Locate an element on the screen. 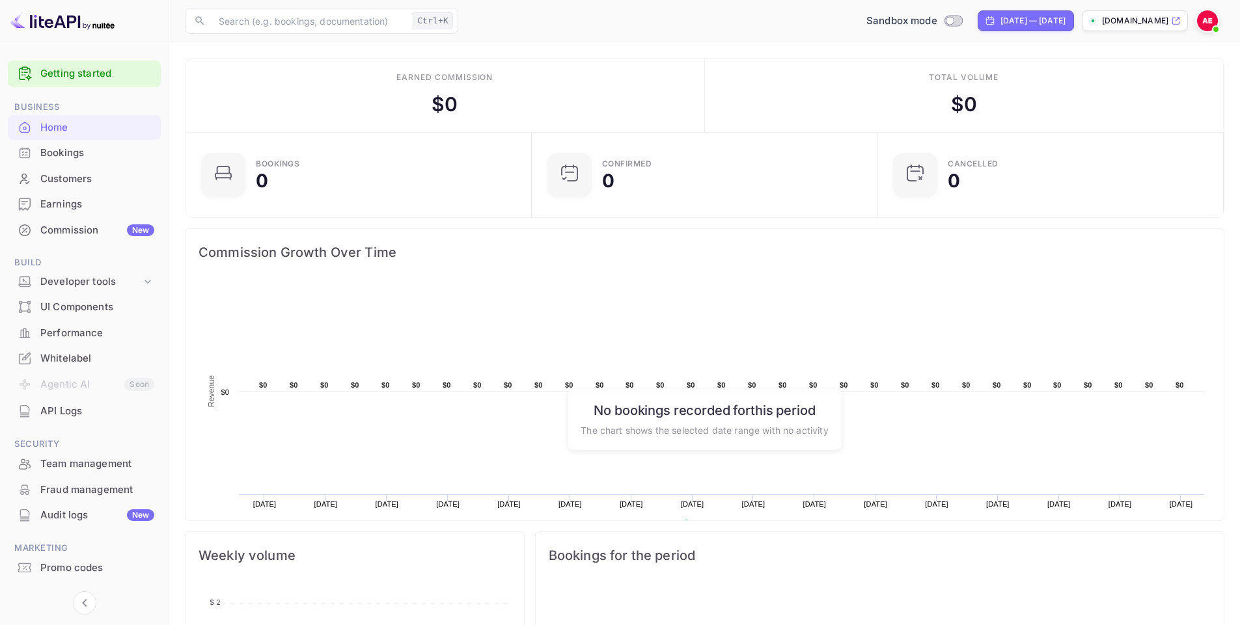 The image size is (1240, 625). span: Marketing is located at coordinates (84, 549).